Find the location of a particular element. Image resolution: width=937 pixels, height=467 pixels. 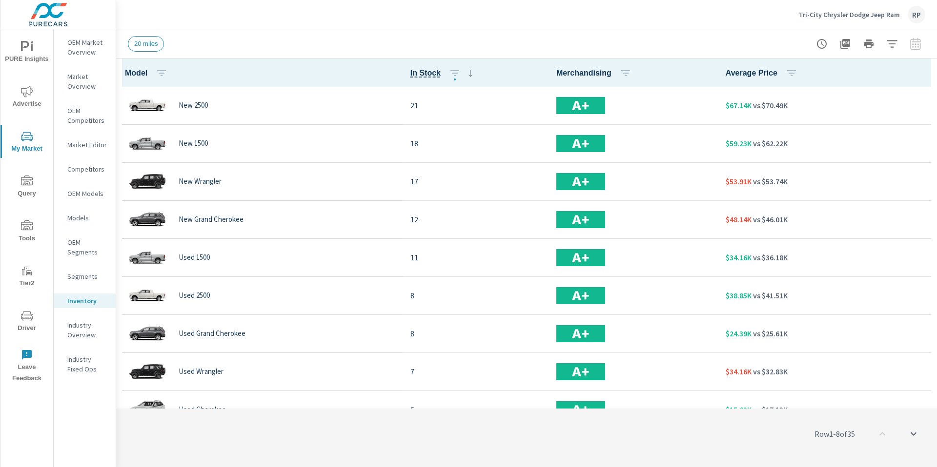

p: Used Cherokee is located at coordinates (202, 410).